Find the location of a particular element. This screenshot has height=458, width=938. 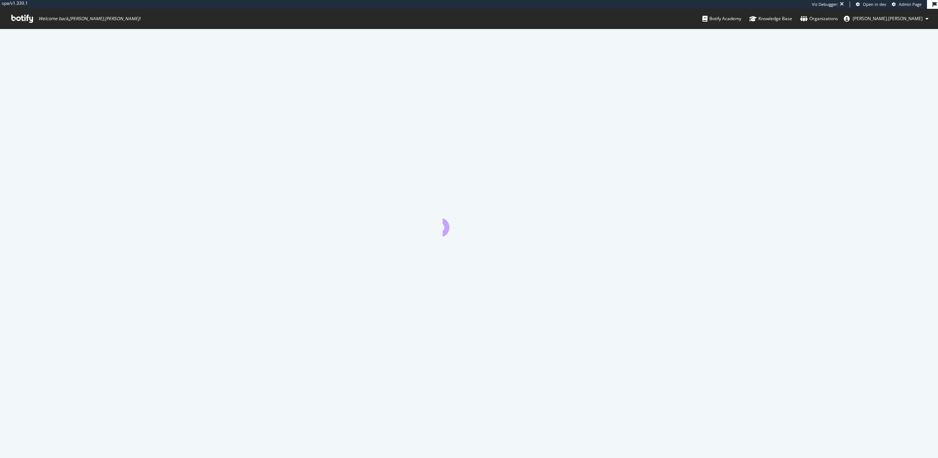

a: Knowledge Base is located at coordinates (771, 19).